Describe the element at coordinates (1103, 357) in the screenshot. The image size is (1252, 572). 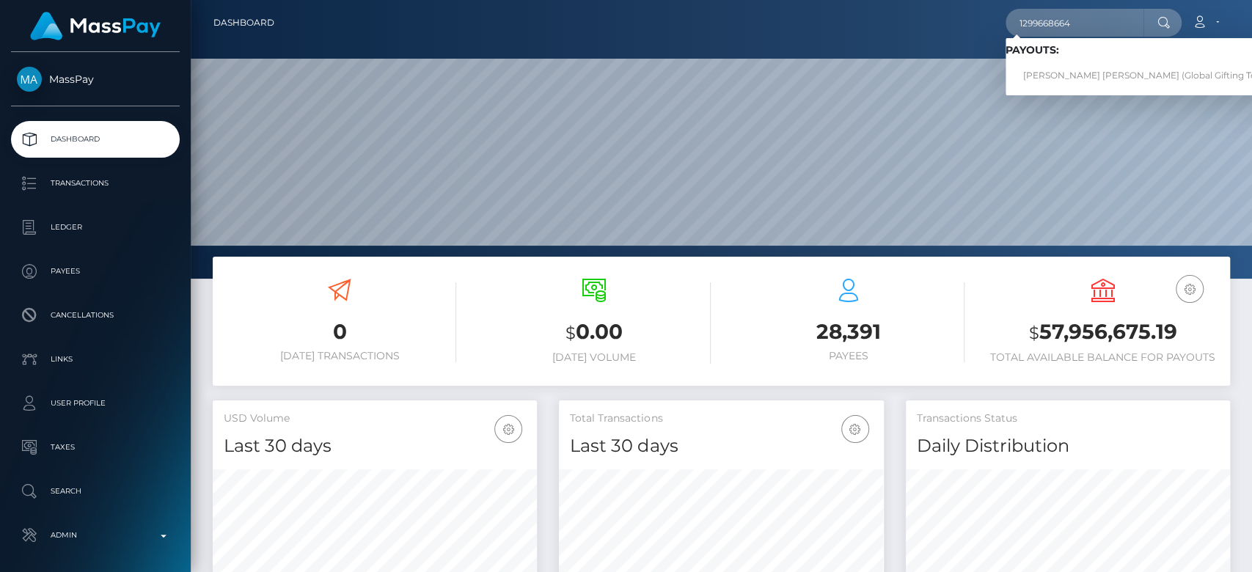
I see `h6: Total Available Balance for Payouts` at that location.